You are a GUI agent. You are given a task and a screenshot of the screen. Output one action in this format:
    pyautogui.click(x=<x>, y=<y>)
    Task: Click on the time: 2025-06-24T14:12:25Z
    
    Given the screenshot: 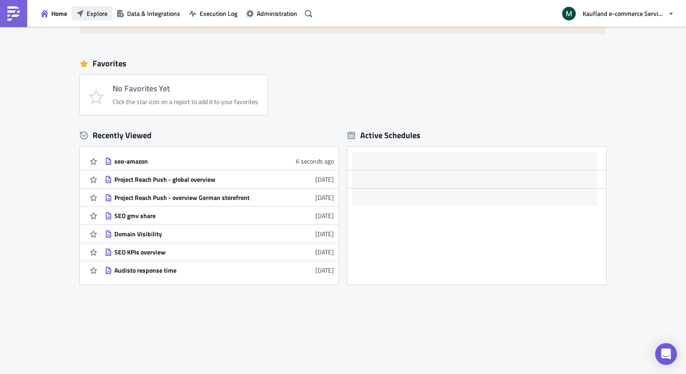 What is the action you would take?
    pyautogui.click(x=325, y=251)
    